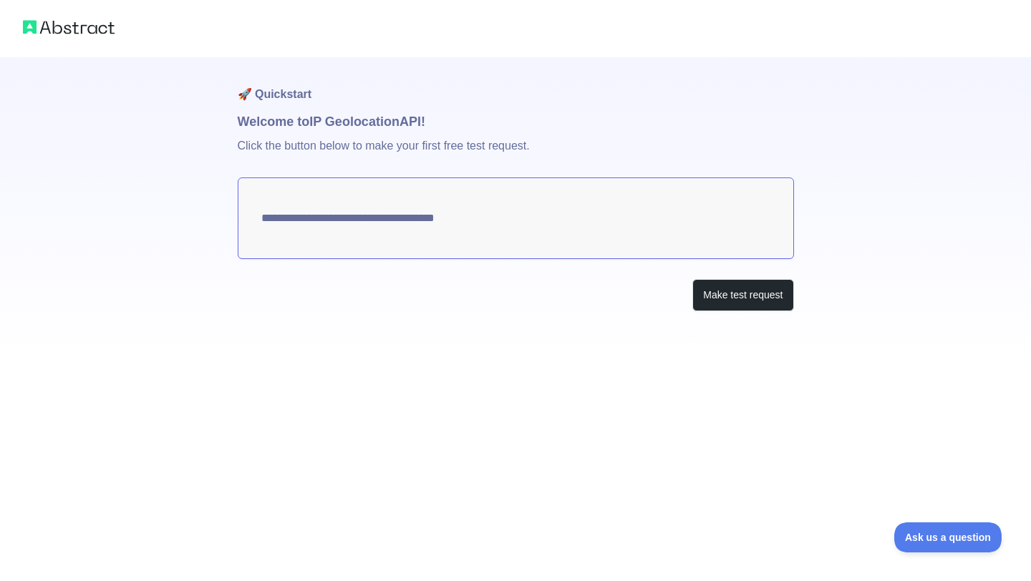  Describe the element at coordinates (515, 84) in the screenshot. I see `h1: 🚀 Quickstart` at that location.